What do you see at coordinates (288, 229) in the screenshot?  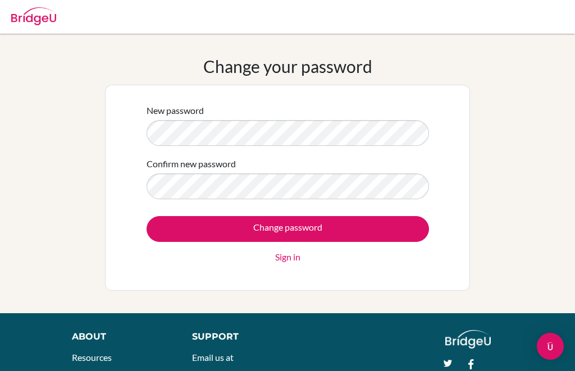 I see `input: Change password` at bounding box center [288, 229].